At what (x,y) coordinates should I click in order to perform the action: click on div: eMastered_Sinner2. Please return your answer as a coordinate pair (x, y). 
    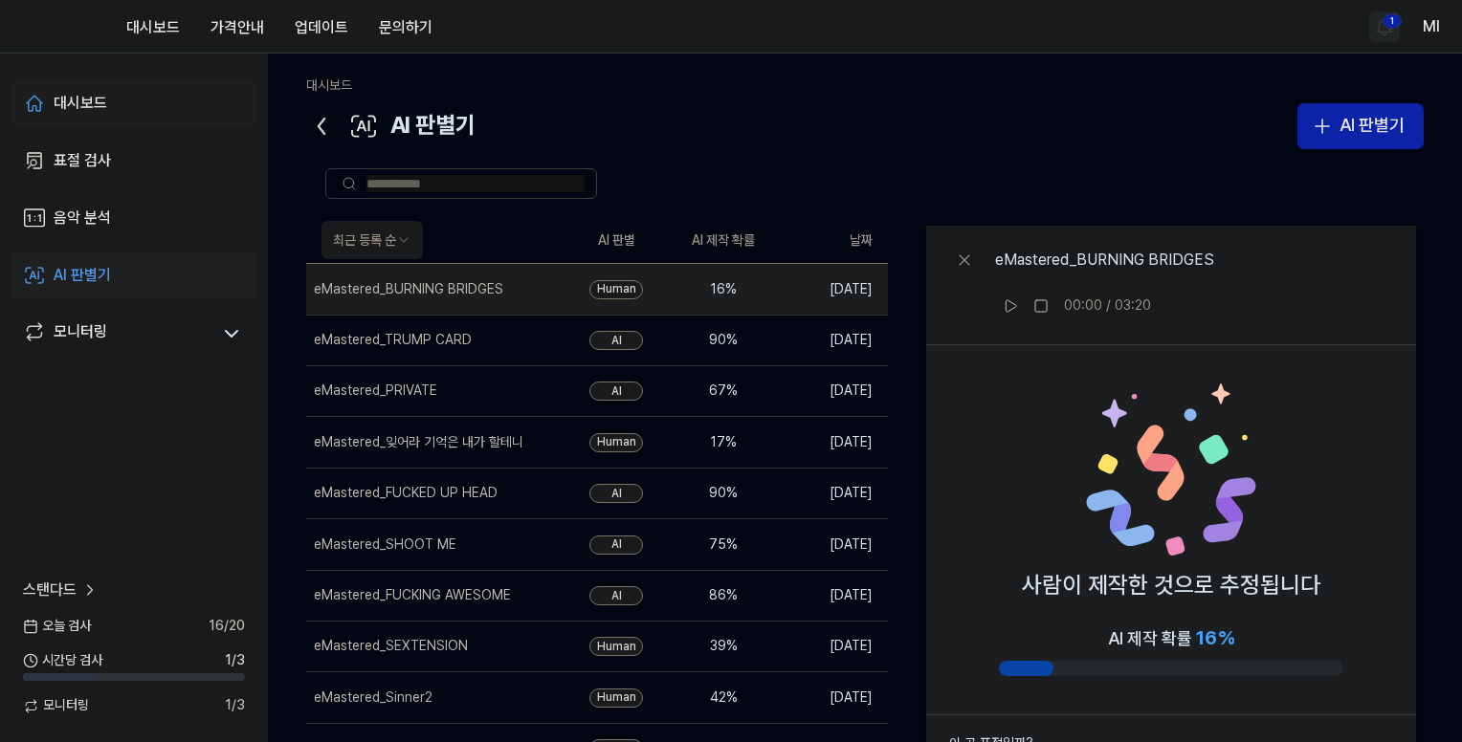
    Looking at the image, I should click on (373, 698).